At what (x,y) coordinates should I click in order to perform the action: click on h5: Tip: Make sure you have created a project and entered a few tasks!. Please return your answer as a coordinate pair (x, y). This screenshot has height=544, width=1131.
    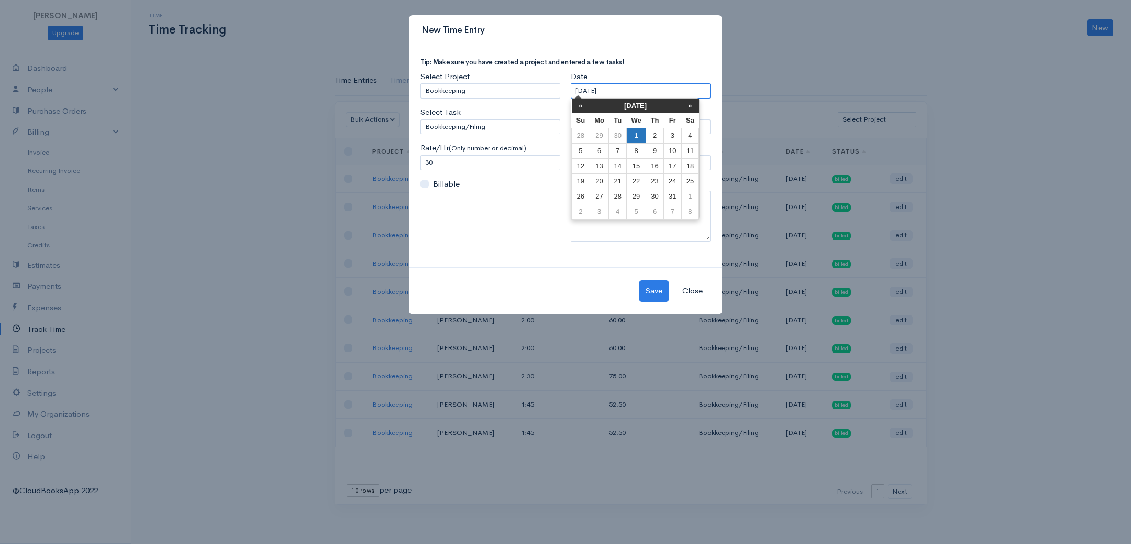
    Looking at the image, I should click on (566, 62).